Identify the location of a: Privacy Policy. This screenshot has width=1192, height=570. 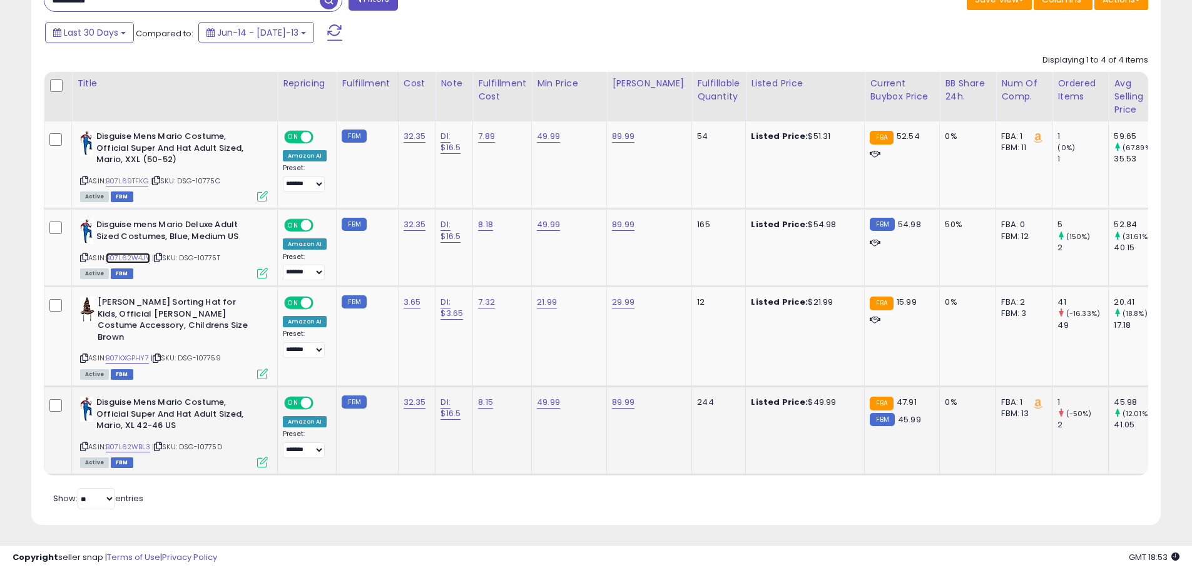
(190, 557).